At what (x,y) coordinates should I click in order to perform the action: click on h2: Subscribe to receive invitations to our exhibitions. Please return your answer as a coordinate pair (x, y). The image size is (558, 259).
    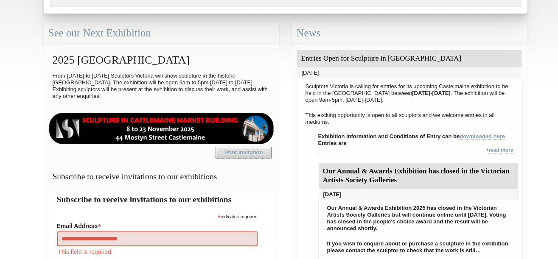
    Looking at the image, I should click on (161, 199).